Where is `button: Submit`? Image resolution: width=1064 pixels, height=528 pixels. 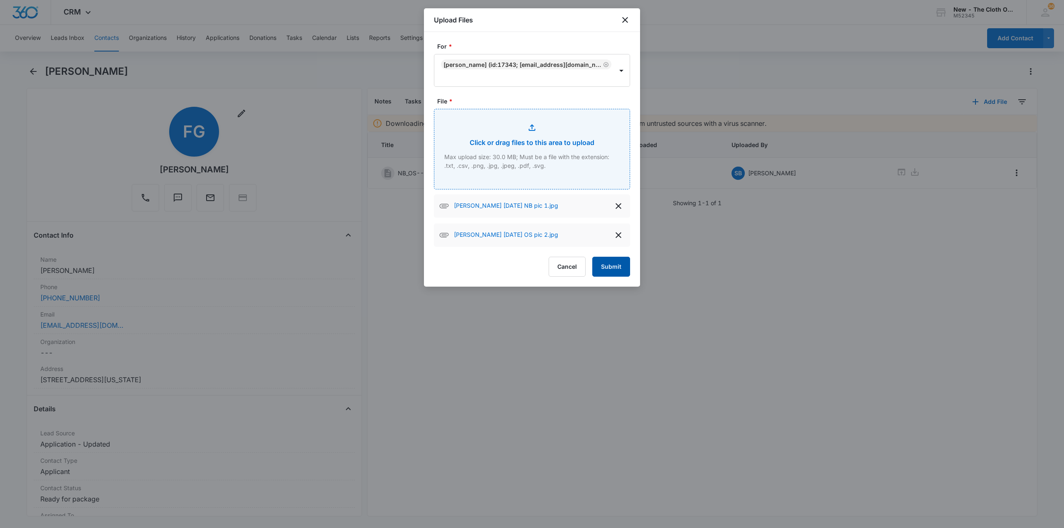 button: Submit is located at coordinates (611, 267).